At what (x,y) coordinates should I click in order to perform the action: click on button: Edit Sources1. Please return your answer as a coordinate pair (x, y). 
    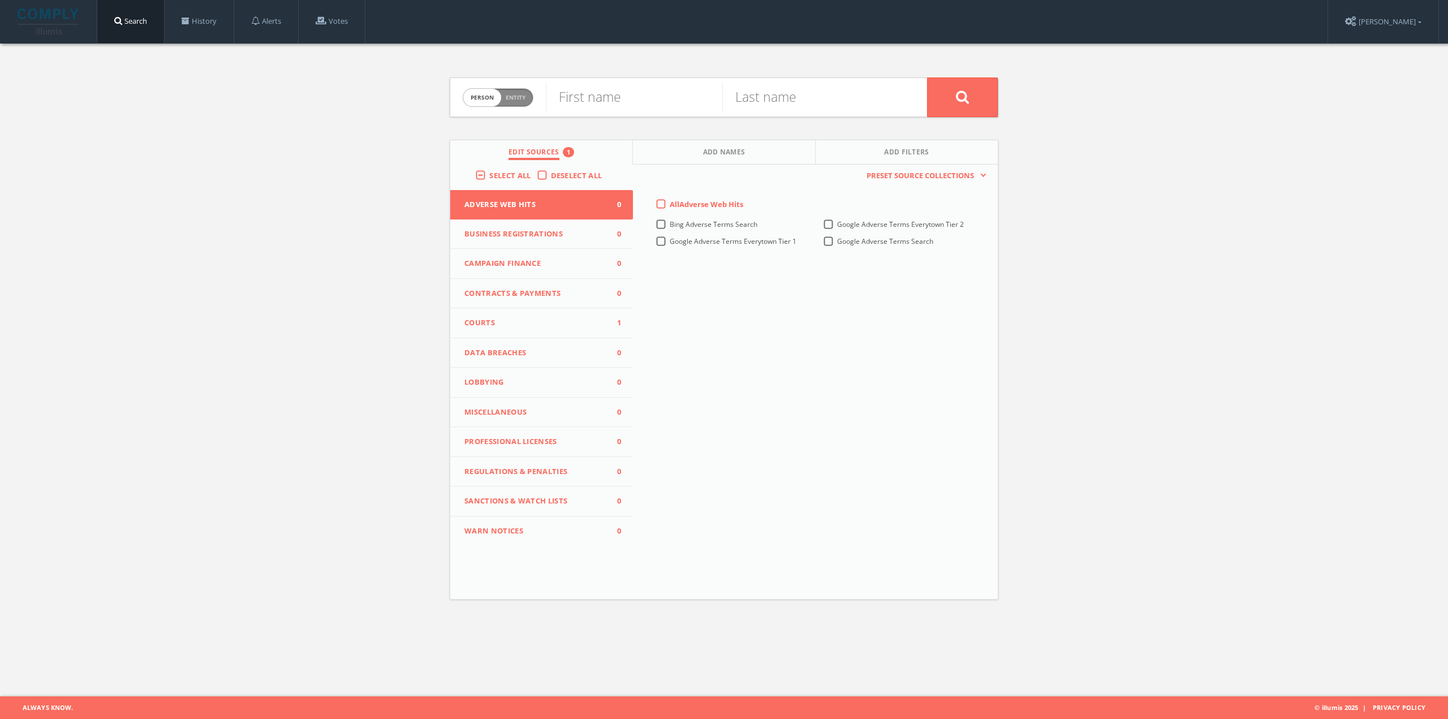
    Looking at the image, I should click on (541, 152).